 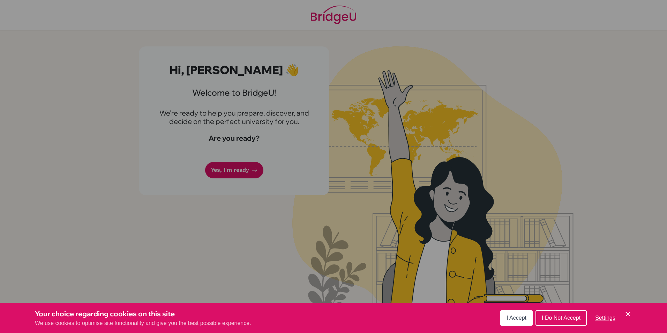 What do you see at coordinates (605, 317) in the screenshot?
I see `span: Settings` at bounding box center [605, 317].